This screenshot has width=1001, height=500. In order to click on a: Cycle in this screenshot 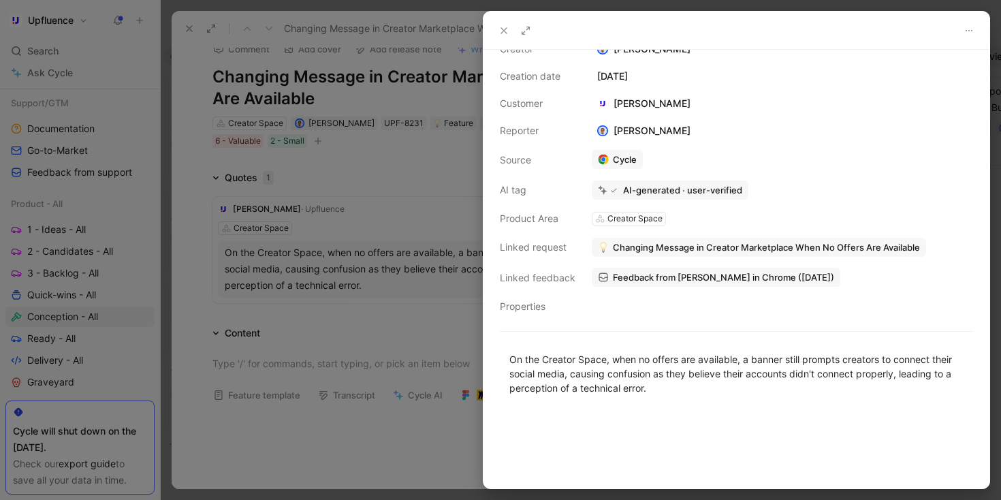, I will do `click(617, 159)`.